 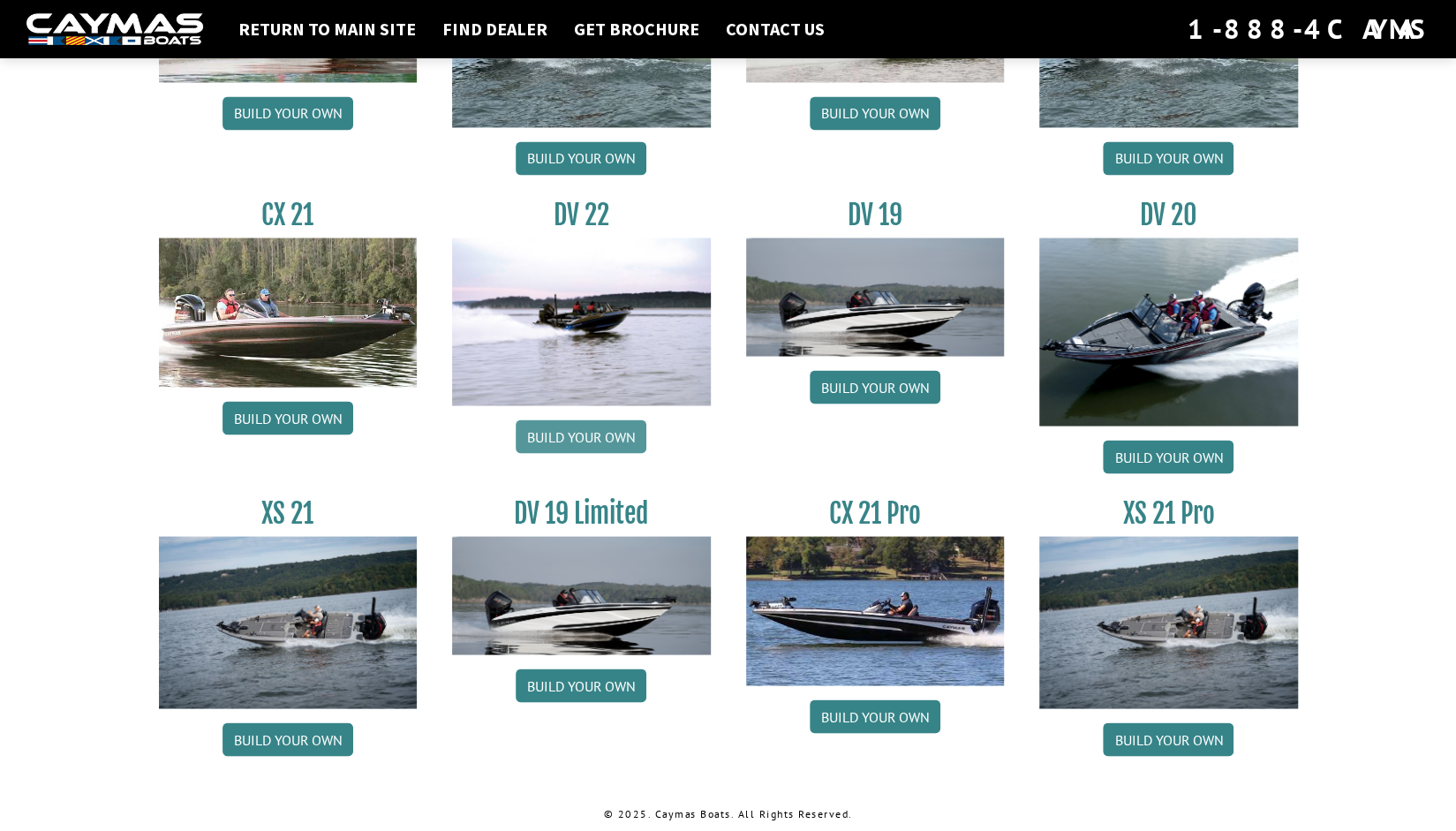 I want to click on img: CX-21Pro_thumbnail.jpg, so click(x=875, y=610).